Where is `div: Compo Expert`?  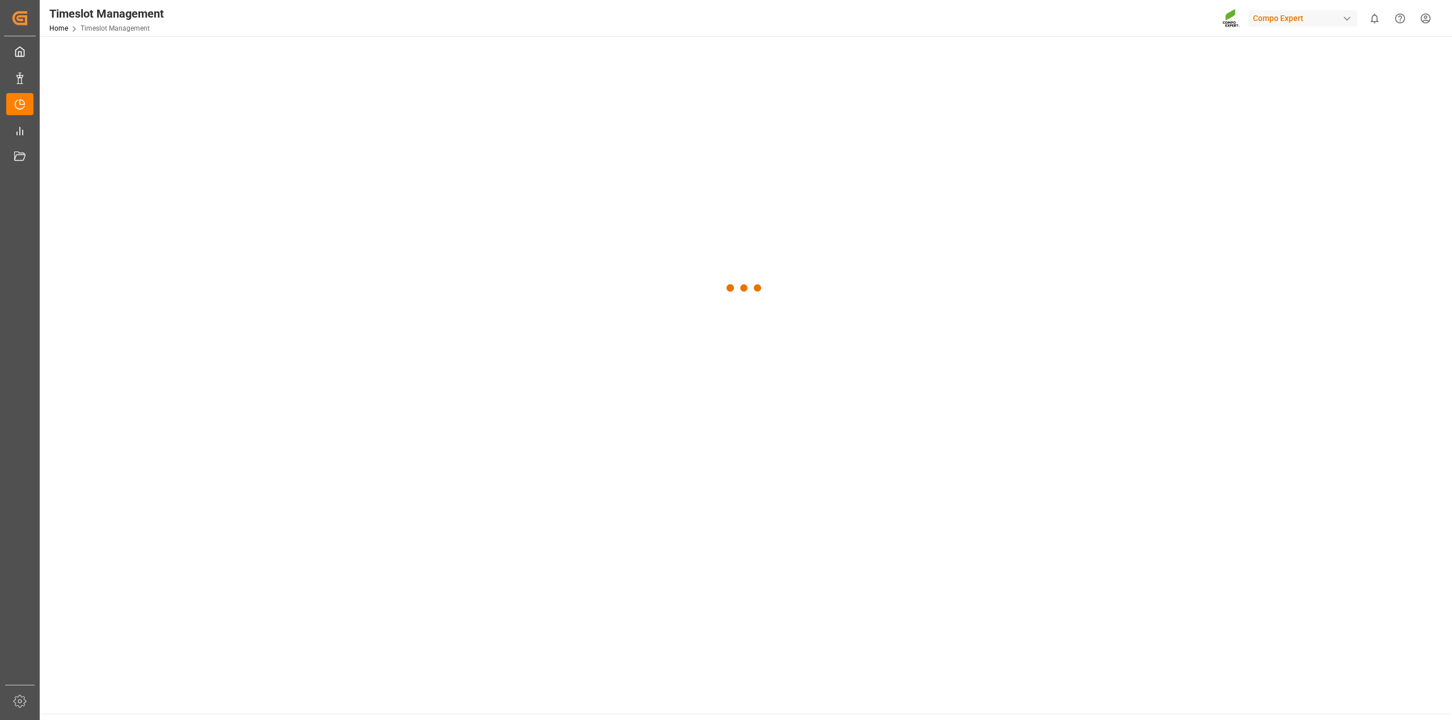 div: Compo Expert is located at coordinates (1303, 18).